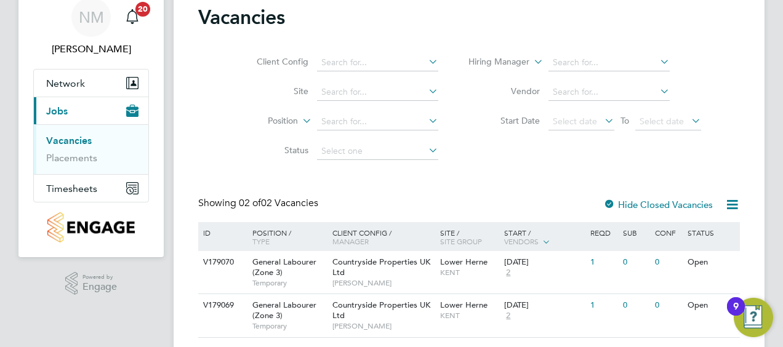  What do you see at coordinates (57, 111) in the screenshot?
I see `span: Jobs` at bounding box center [57, 111].